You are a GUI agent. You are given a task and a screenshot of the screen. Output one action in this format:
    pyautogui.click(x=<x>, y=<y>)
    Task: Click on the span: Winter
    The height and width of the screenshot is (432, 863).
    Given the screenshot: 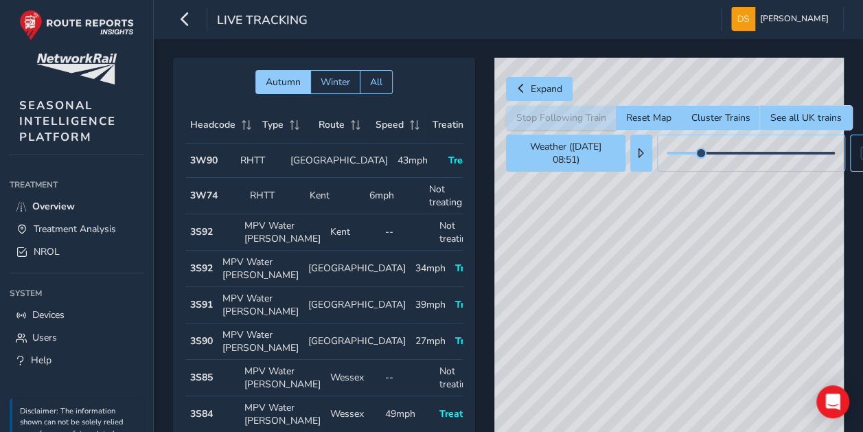 What is the action you would take?
    pyautogui.click(x=335, y=82)
    